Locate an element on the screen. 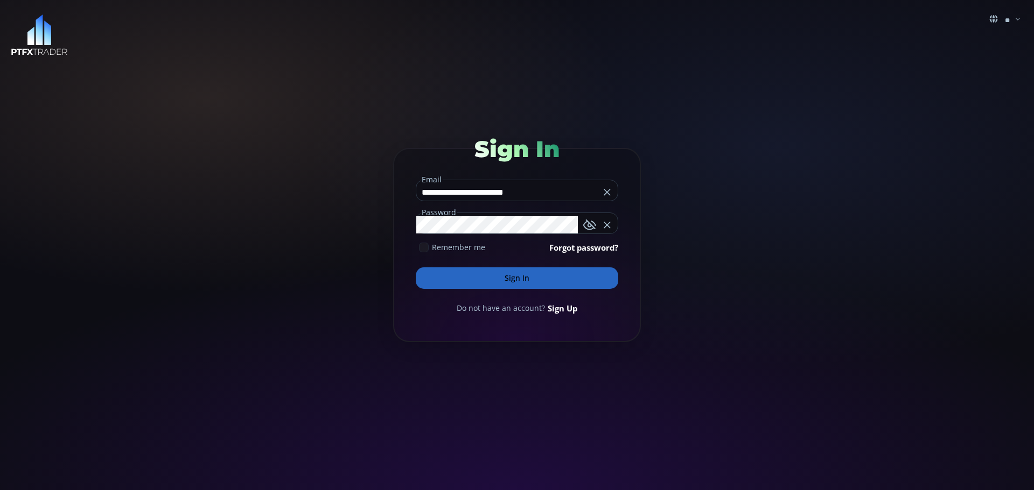 The height and width of the screenshot is (490, 1034). a: Sign Up is located at coordinates (562, 308).